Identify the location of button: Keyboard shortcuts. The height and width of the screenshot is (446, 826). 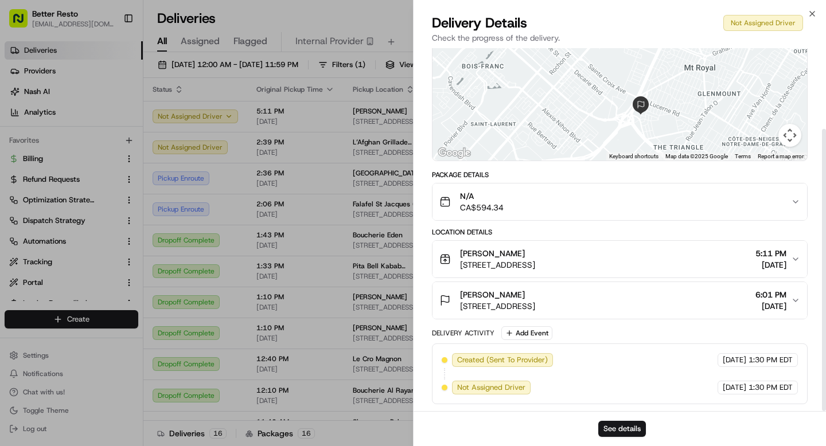
(634, 157).